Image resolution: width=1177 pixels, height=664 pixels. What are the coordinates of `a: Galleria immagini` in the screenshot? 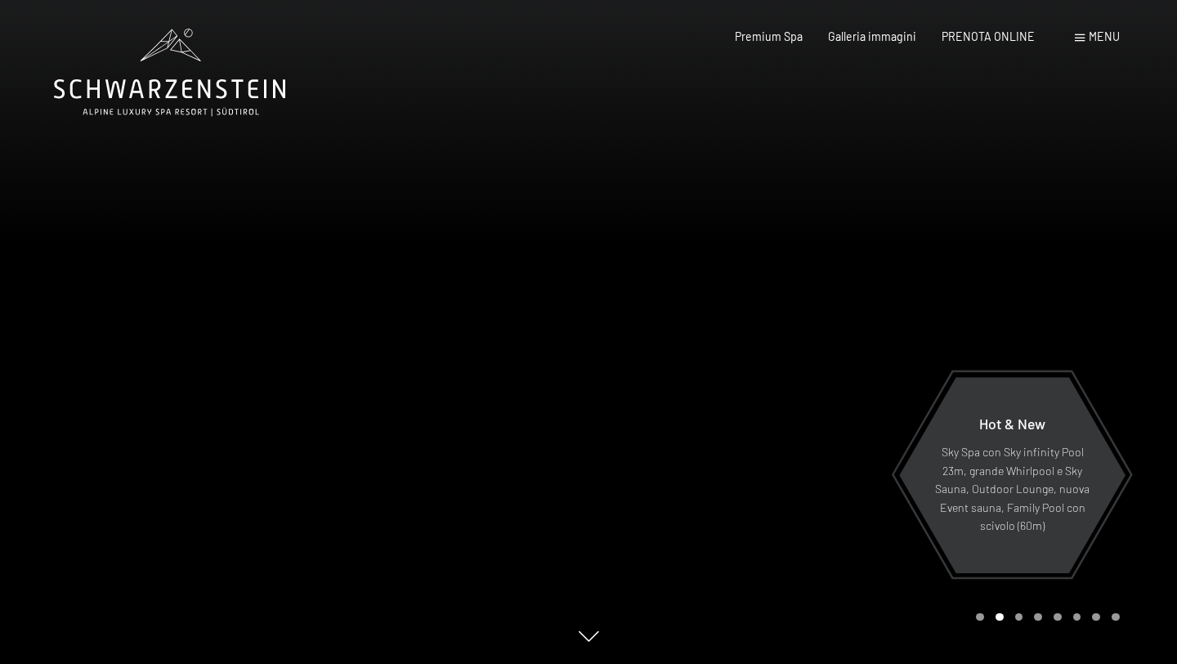 It's located at (872, 36).